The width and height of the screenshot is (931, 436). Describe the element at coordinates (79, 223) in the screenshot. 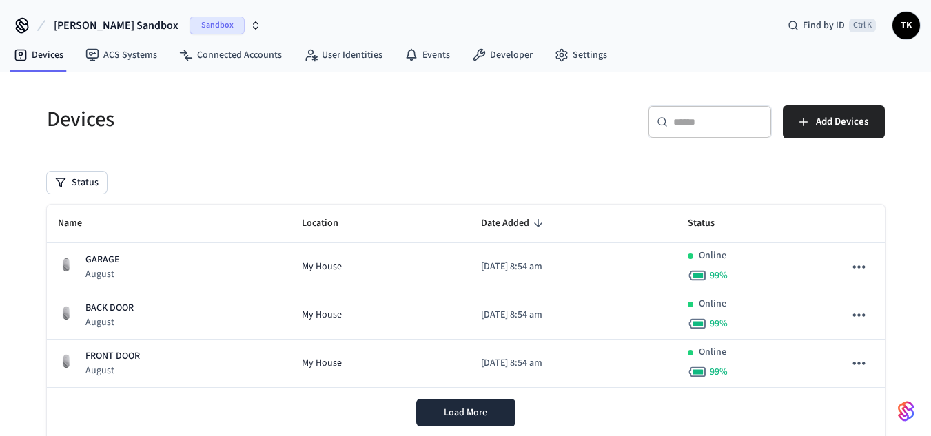

I see `span: Name` at that location.